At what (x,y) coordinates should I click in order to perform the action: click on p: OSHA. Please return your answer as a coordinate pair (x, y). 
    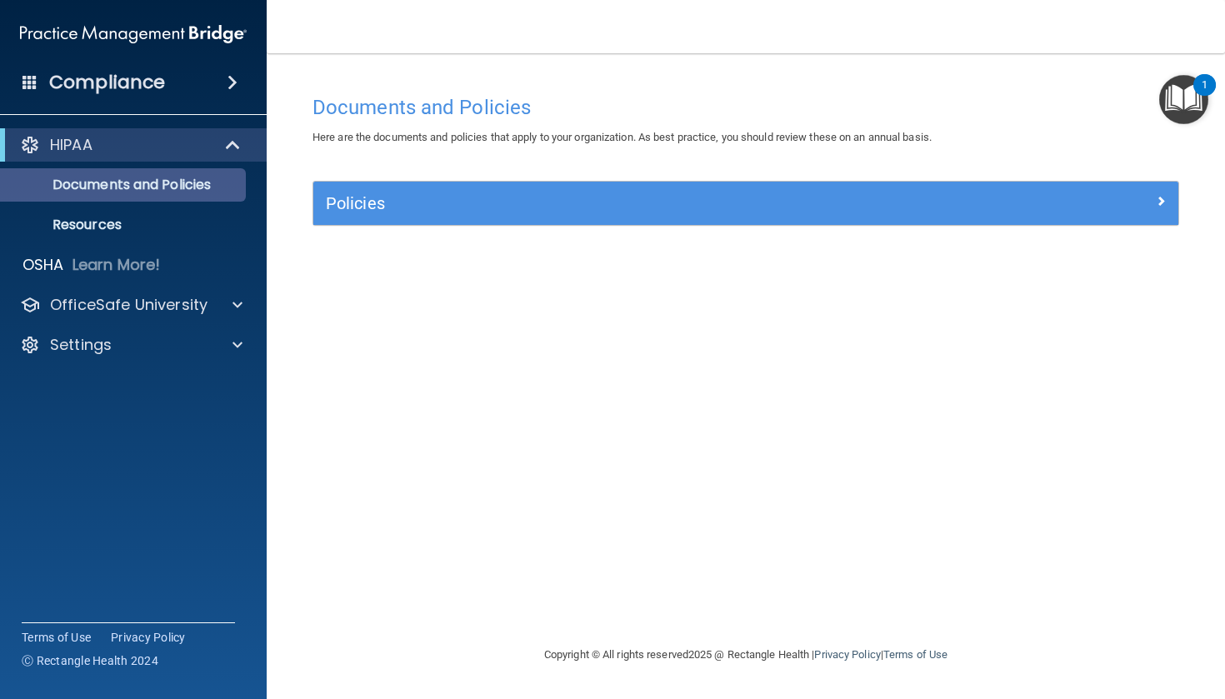
    Looking at the image, I should click on (43, 265).